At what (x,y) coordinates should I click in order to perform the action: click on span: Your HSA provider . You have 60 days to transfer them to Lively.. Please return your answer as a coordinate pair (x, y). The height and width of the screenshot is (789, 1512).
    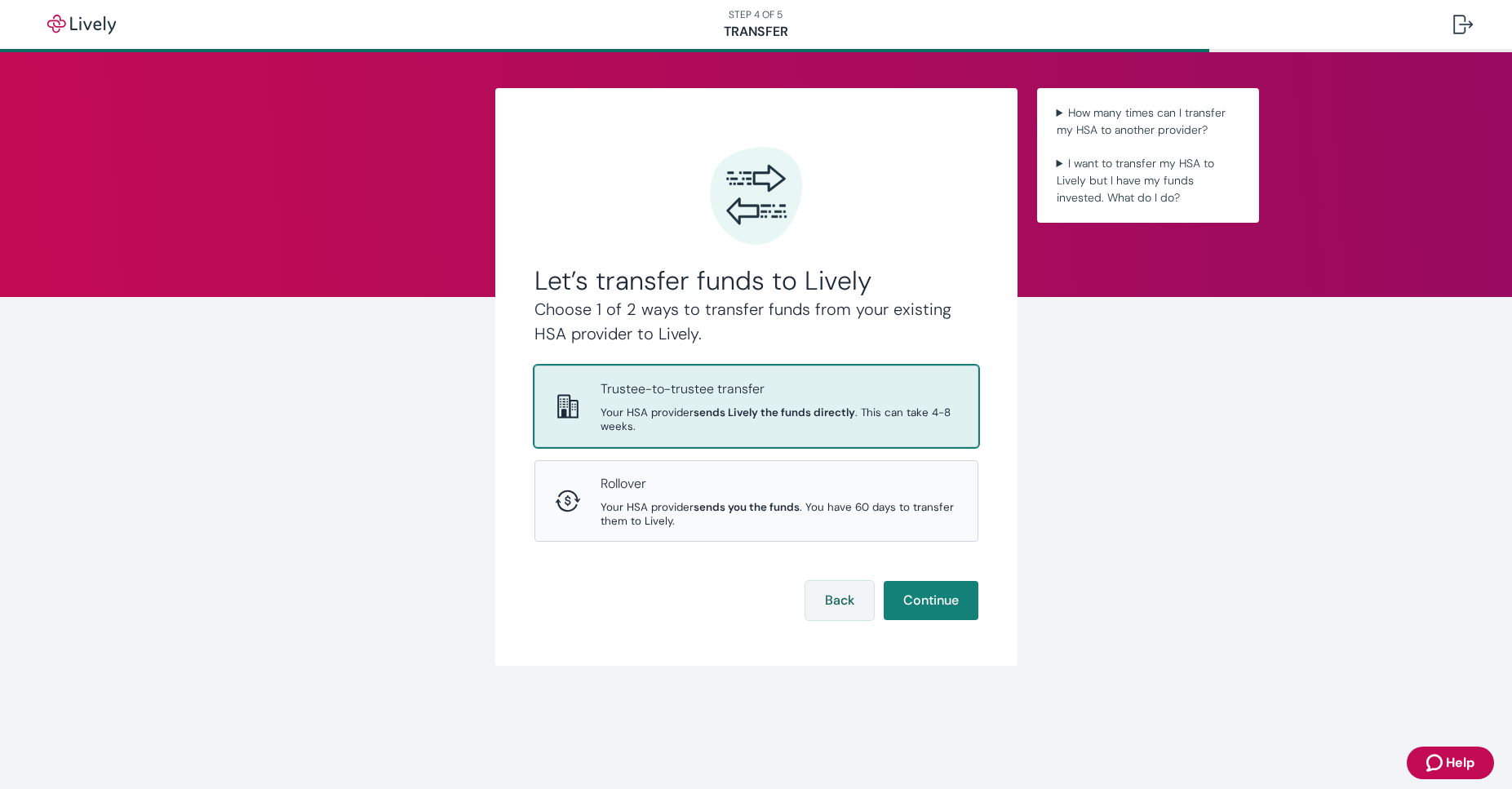
    Looking at the image, I should click on (779, 514).